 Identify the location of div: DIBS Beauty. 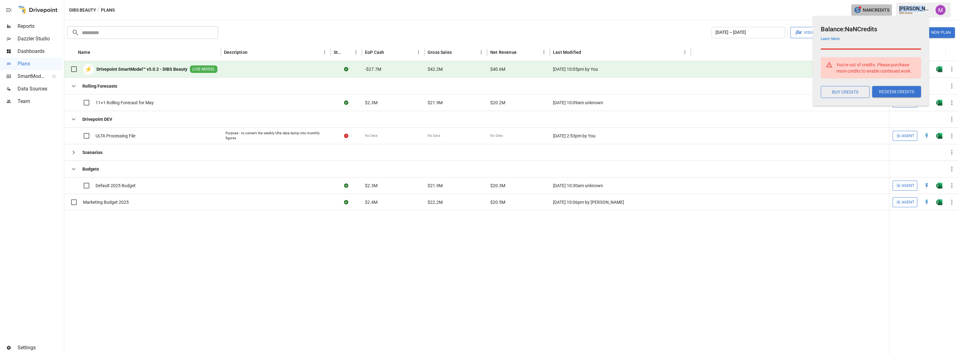
(916, 13).